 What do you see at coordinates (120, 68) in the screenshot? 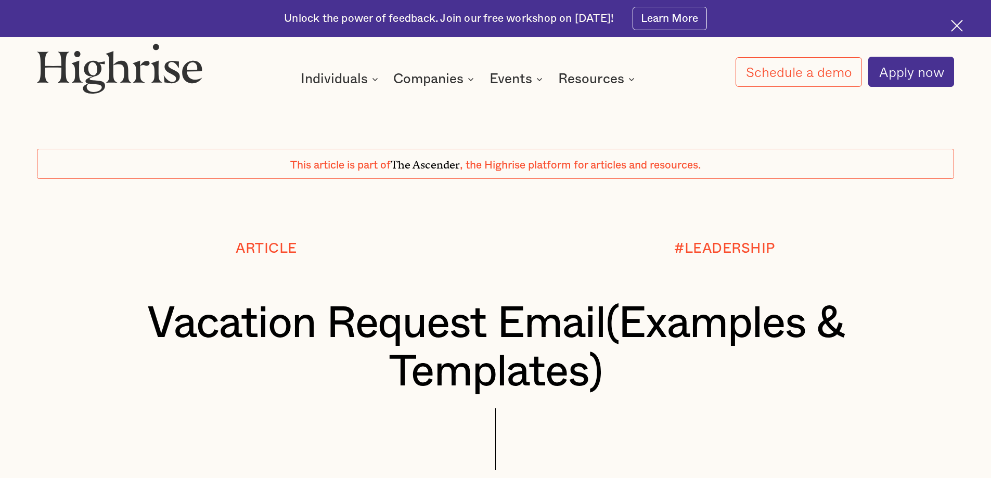
I see `img: Highrise logo` at bounding box center [120, 68].